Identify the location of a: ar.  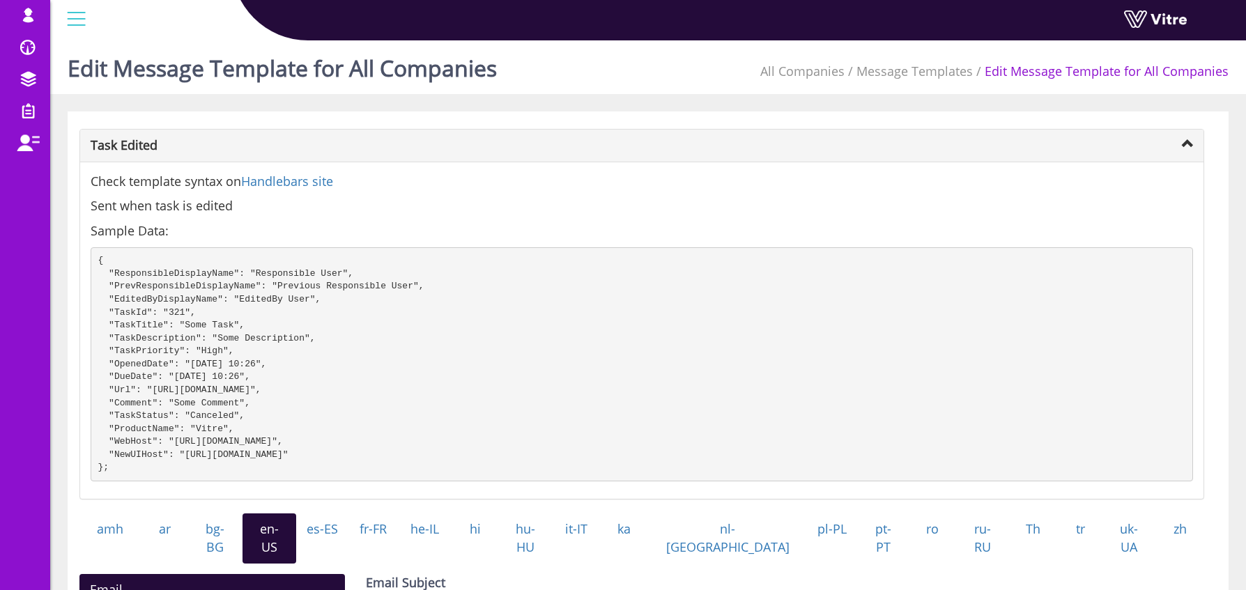
(165, 530).